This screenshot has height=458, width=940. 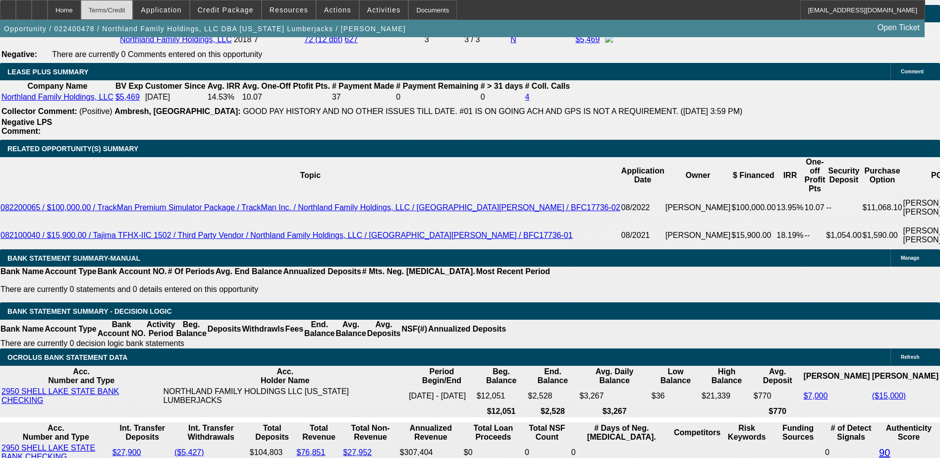 What do you see at coordinates (96, 111) in the screenshot?
I see `span: (Positive)` at bounding box center [96, 111].